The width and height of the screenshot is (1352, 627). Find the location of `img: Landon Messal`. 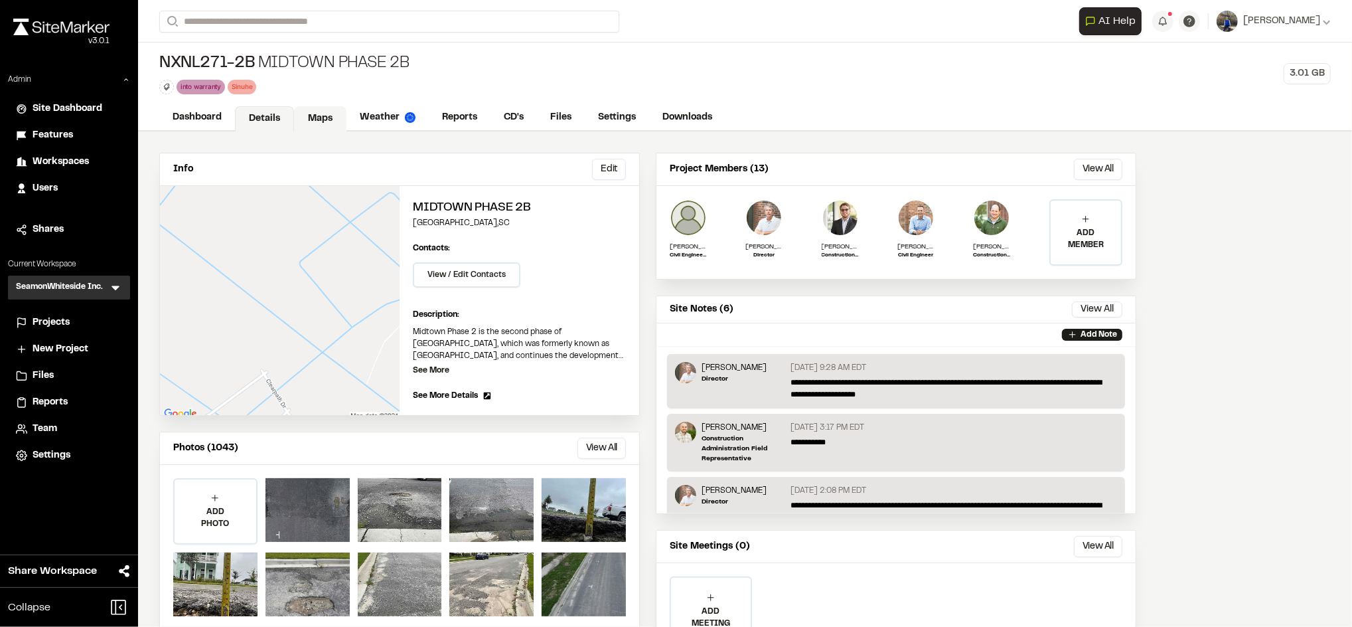

img: Landon Messal is located at coordinates (916, 218).